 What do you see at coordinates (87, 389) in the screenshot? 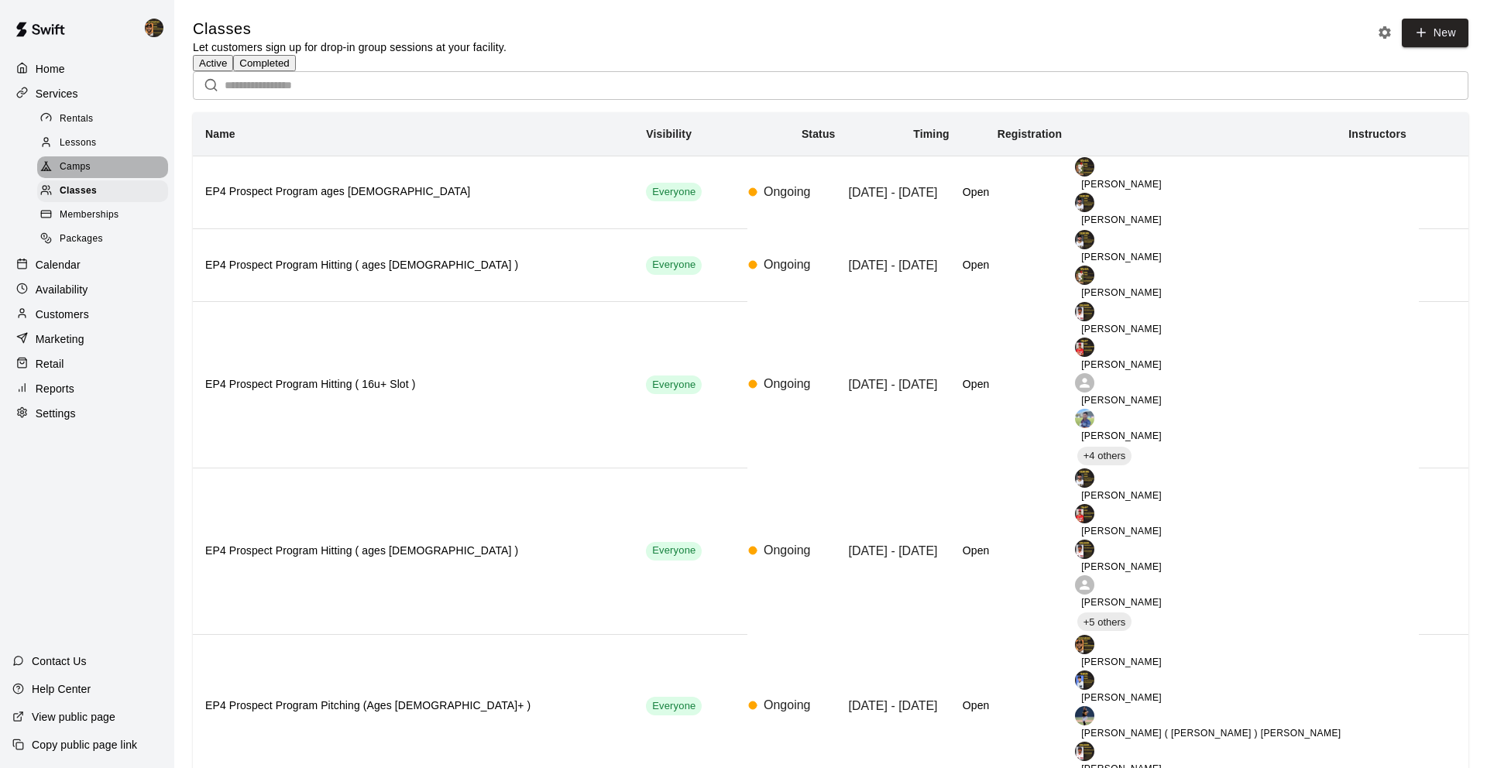
I see `div: Reports` at bounding box center [87, 389].